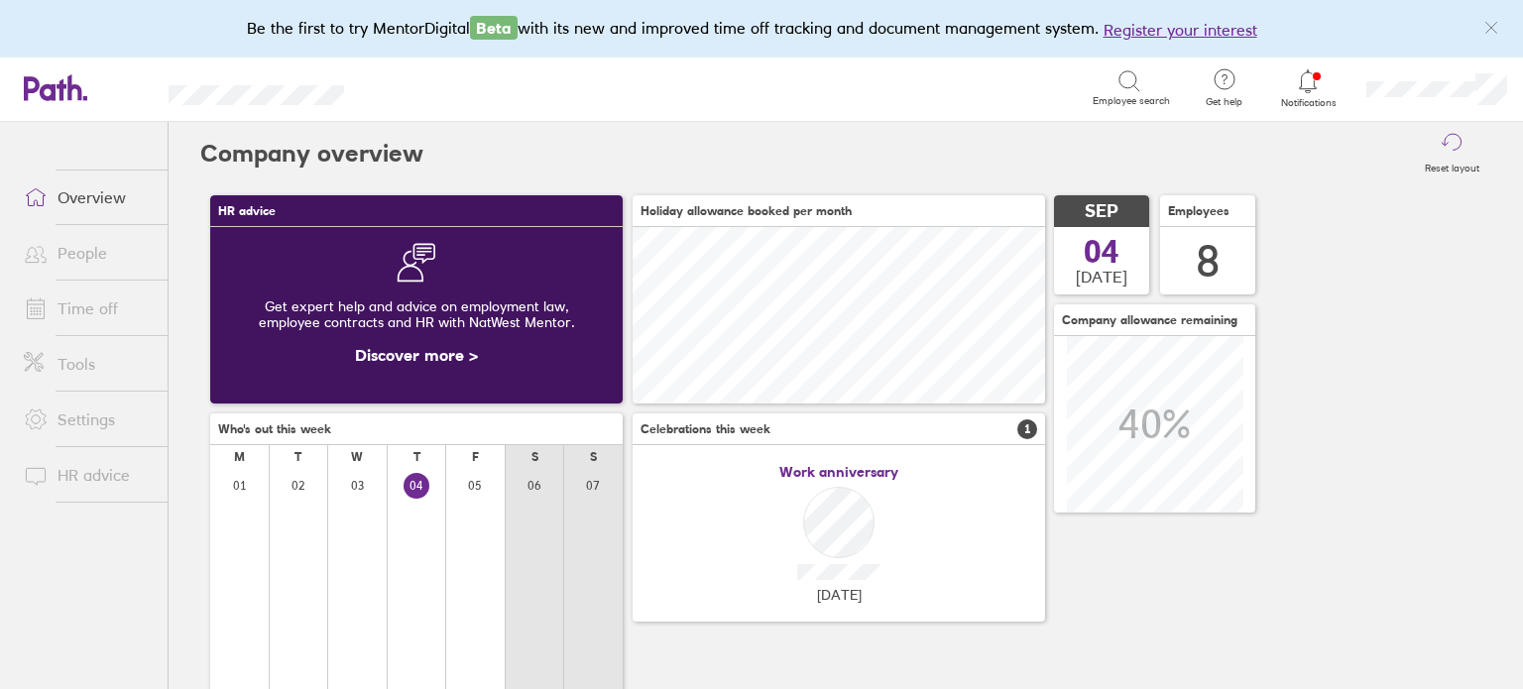 The image size is (1523, 689). What do you see at coordinates (705, 429) in the screenshot?
I see `span: Celebrations this week` at bounding box center [705, 429].